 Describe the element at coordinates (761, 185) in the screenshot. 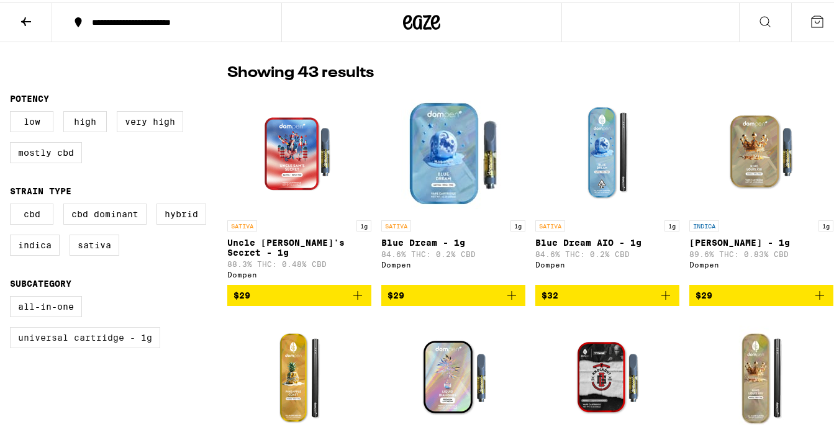

I see `a: Open page for King Louis XIII - 1g from Dompen` at that location.